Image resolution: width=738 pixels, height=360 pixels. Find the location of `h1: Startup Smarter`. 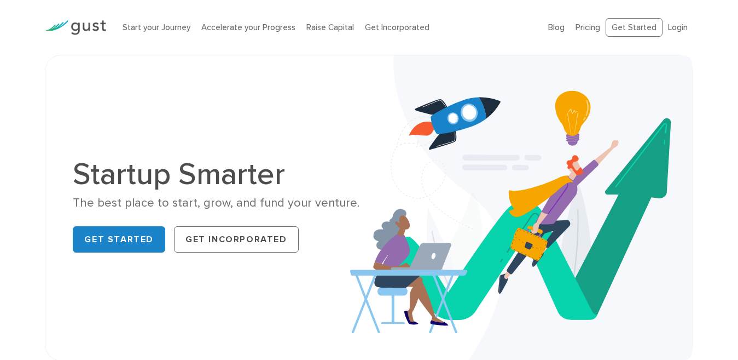

h1: Startup Smarter is located at coordinates (217, 174).